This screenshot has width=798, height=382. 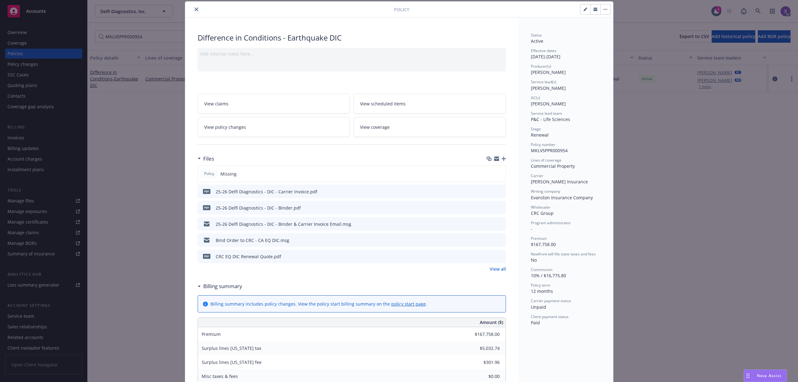 I want to click on button: close, so click(x=196, y=9).